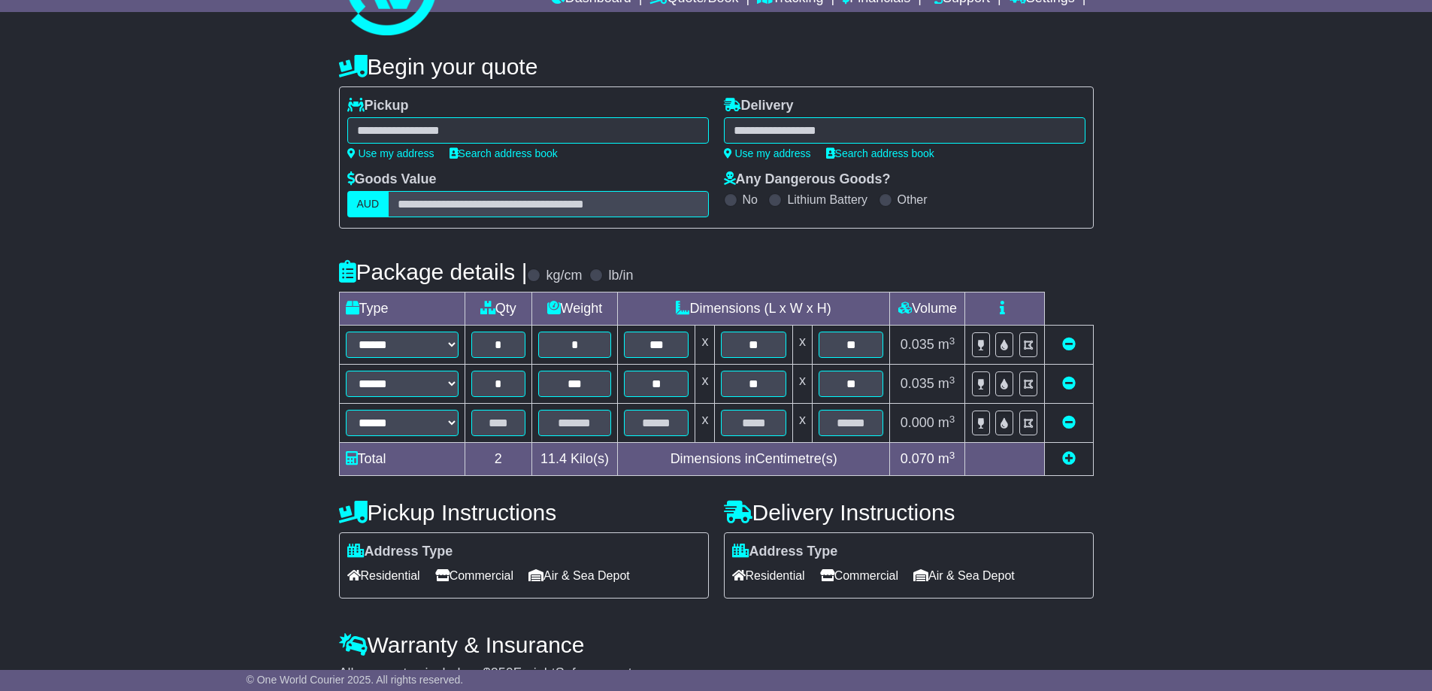 The width and height of the screenshot is (1432, 691). I want to click on h4: Delivery Instructions, so click(909, 512).